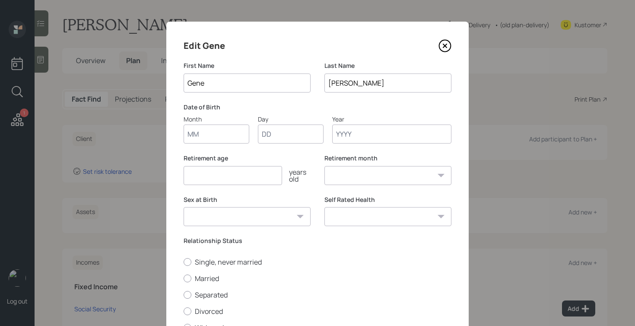 This screenshot has height=326, width=635. I want to click on div: Year, so click(392, 119).